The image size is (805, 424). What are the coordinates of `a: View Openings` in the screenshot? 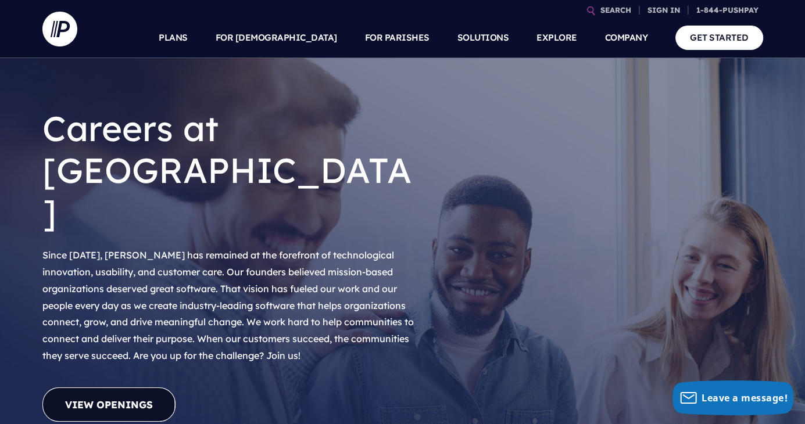 It's located at (109, 405).